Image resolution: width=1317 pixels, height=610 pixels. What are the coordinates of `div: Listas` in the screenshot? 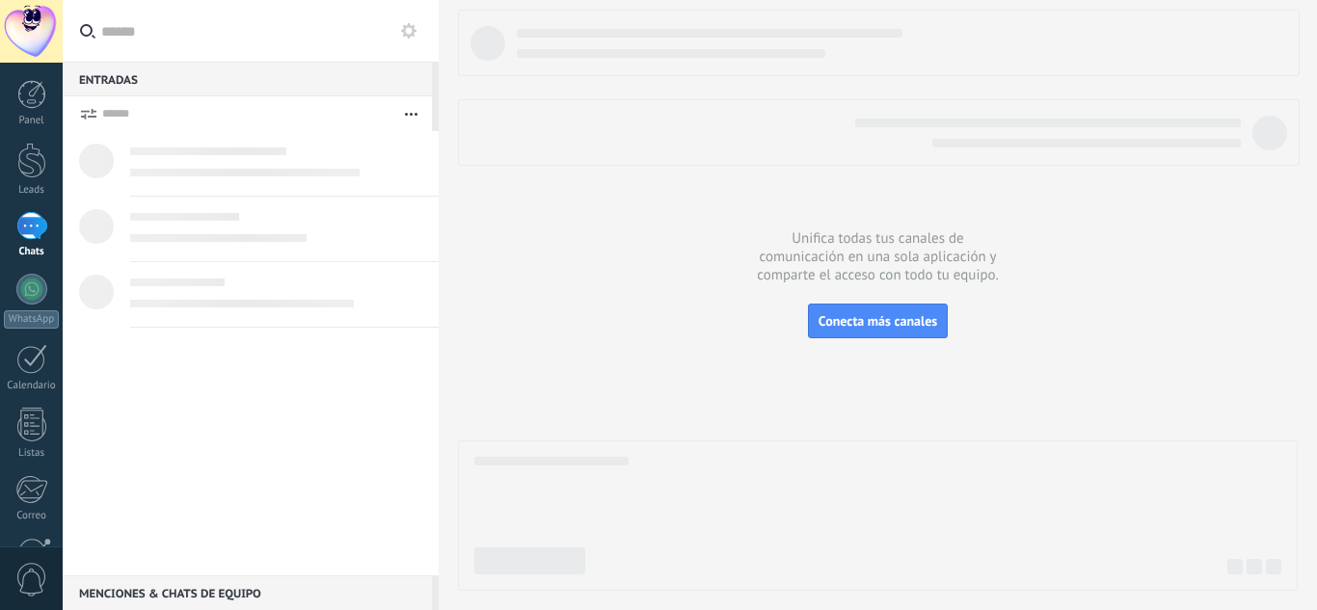 It's located at (32, 453).